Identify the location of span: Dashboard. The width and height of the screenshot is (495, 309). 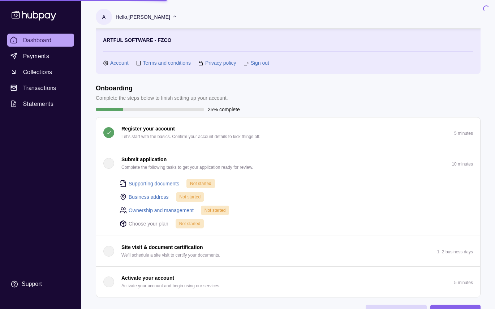
(37, 40).